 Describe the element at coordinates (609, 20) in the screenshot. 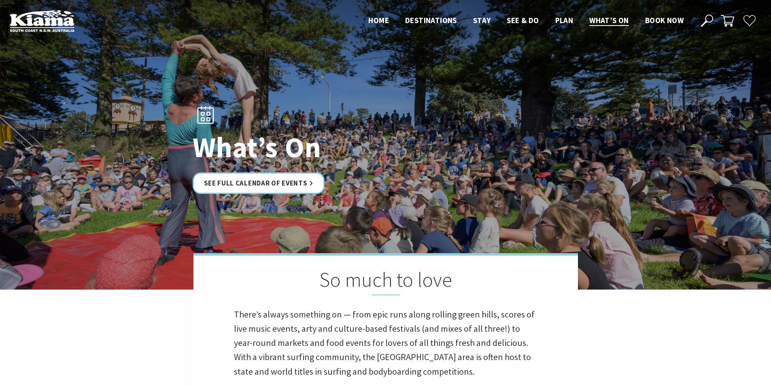

I see `span: What’s On` at that location.